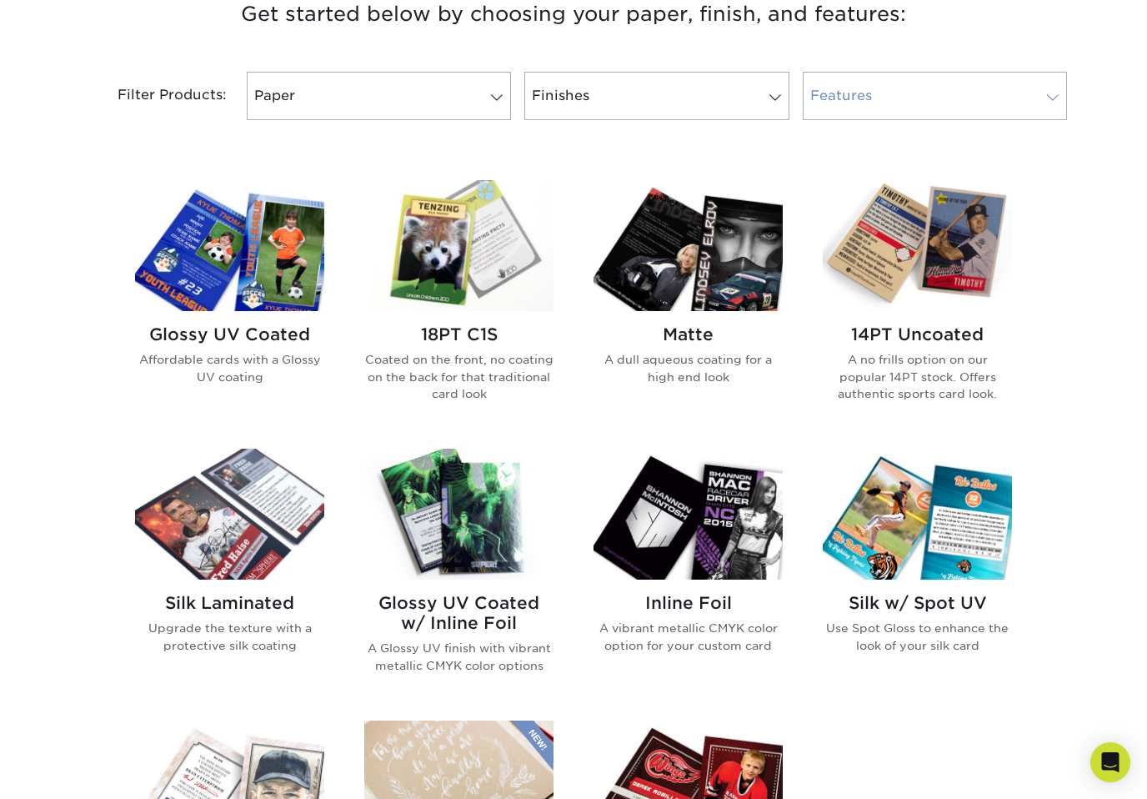 This screenshot has height=799, width=1147. I want to click on div: Open Intercom Messenger, so click(1111, 762).